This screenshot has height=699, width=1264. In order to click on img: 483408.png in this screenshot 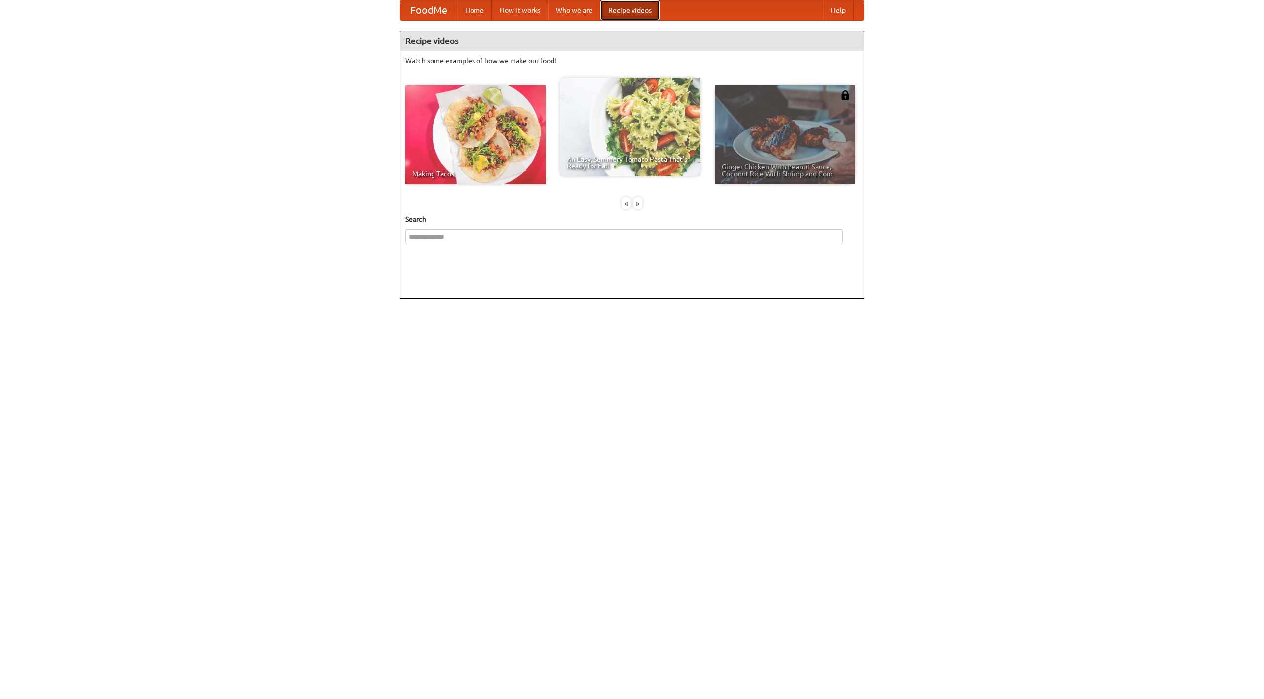, I will do `click(846, 95)`.